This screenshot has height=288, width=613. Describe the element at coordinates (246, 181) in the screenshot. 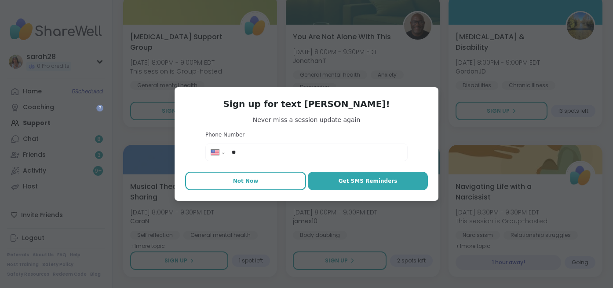

I see `span: Not Now` at that location.